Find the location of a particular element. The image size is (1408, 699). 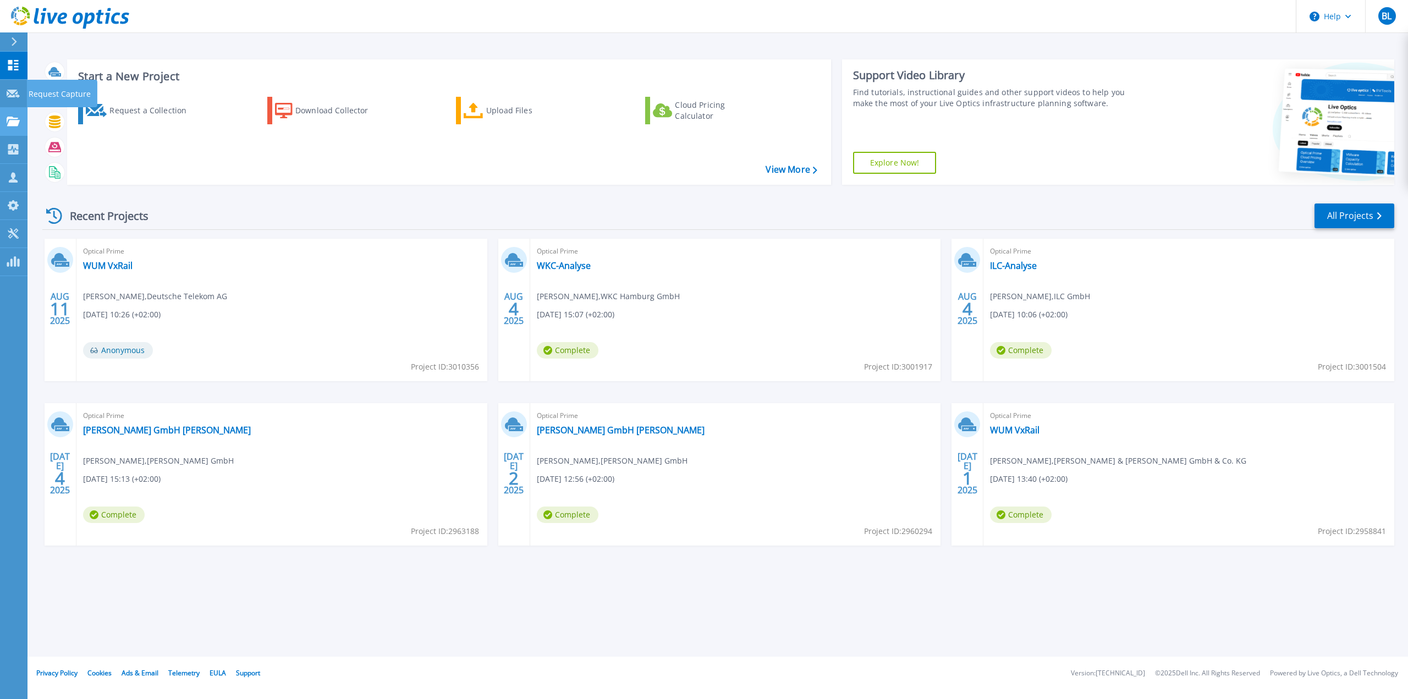

div: Cloud Pricing Calculator is located at coordinates (719, 111).